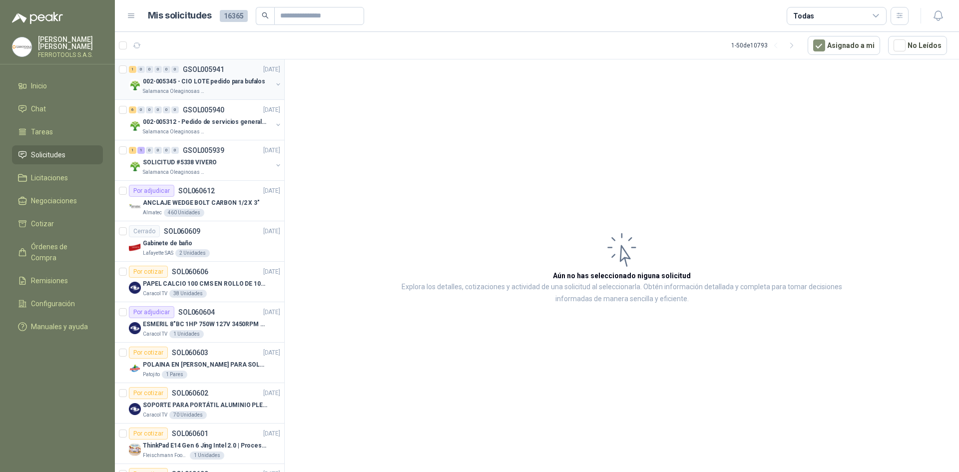  I want to click on p: Caracol TV, so click(155, 415).